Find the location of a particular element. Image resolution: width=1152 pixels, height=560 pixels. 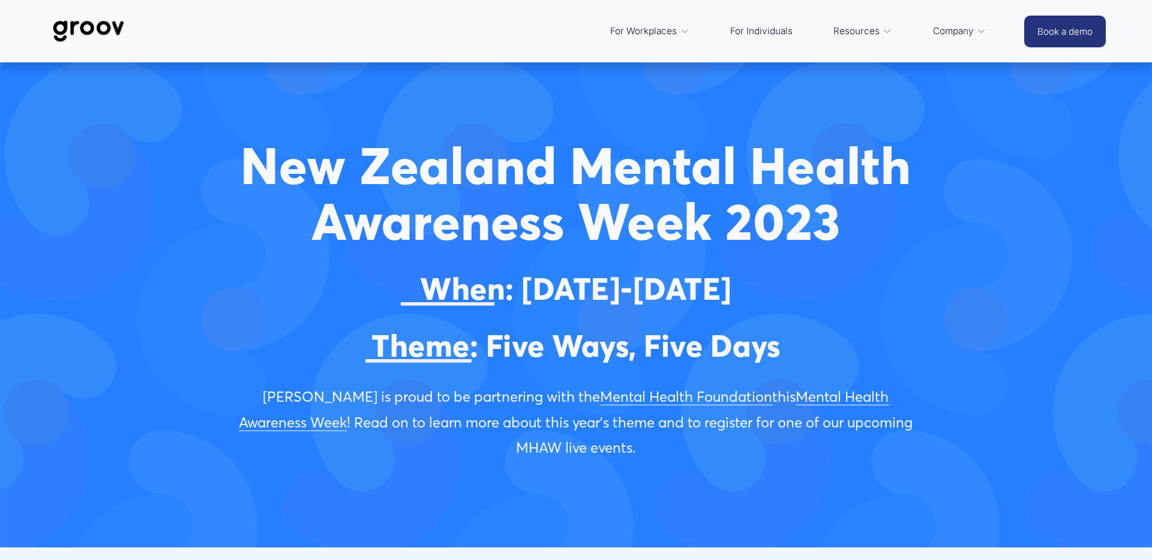

span: When is located at coordinates (462, 289).